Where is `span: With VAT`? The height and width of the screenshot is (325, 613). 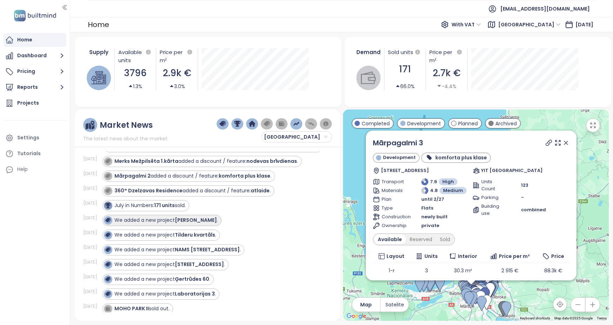 span: With VAT is located at coordinates (466, 25).